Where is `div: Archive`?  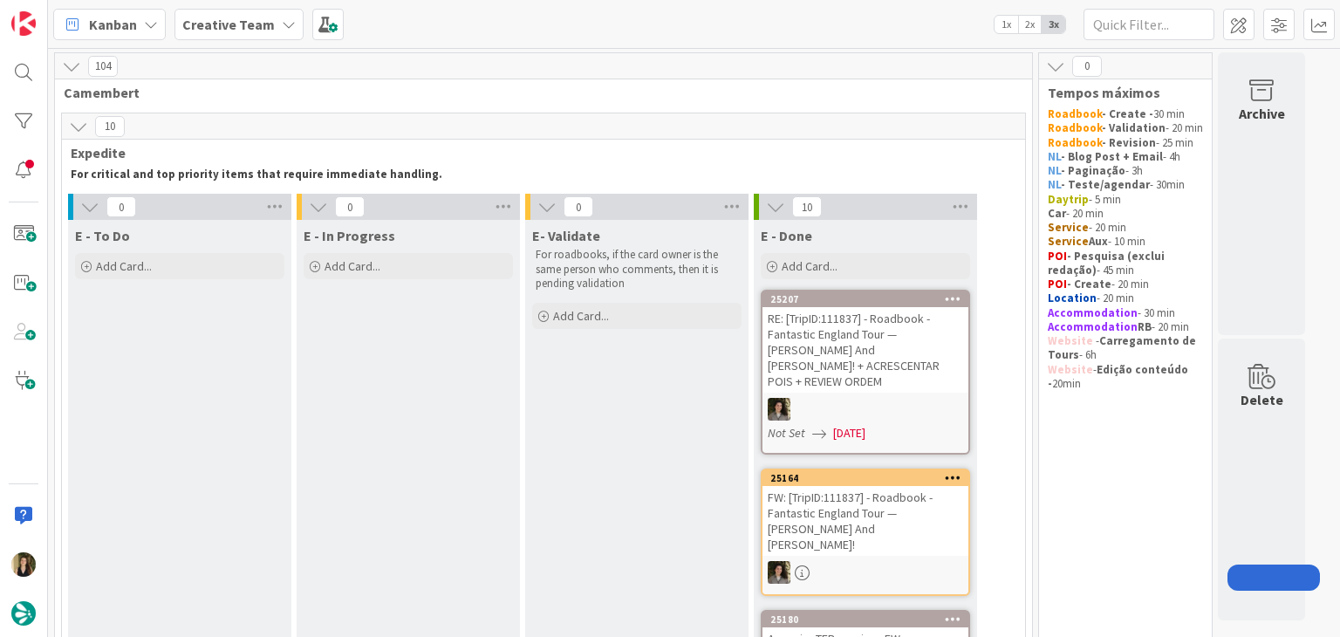
div: Archive is located at coordinates (1261, 113).